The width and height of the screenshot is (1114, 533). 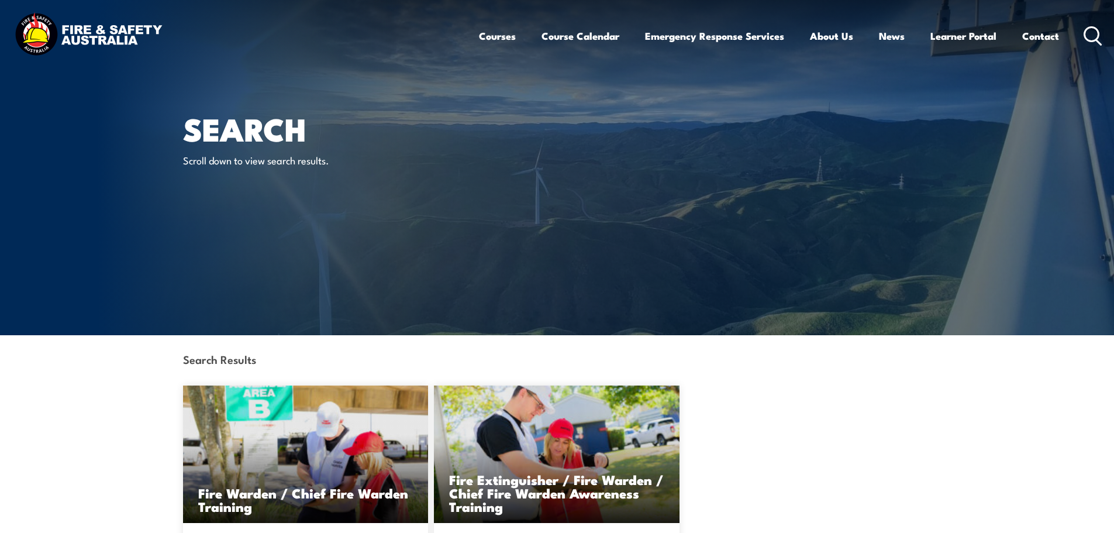 I want to click on a: News, so click(x=892, y=36).